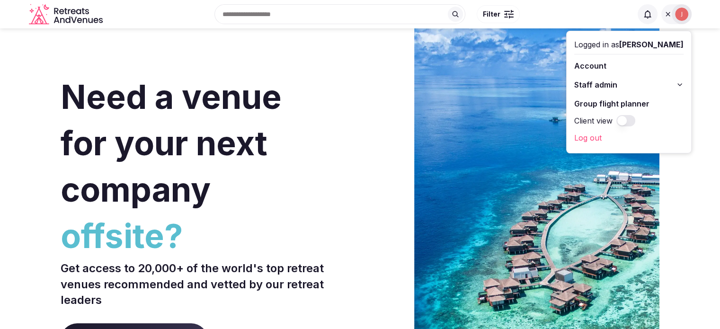 The image size is (720, 329). Describe the element at coordinates (498, 14) in the screenshot. I see `button: Filter` at that location.